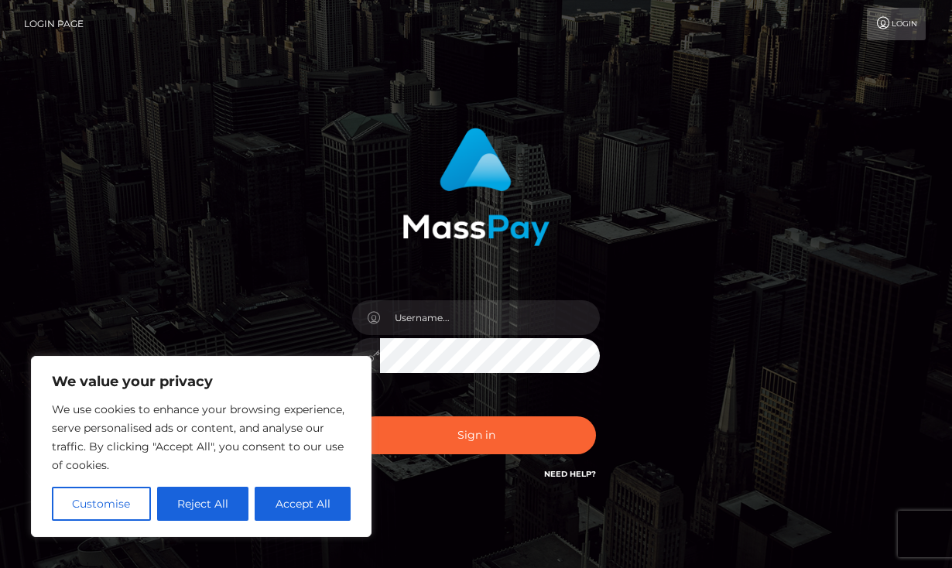 The height and width of the screenshot is (568, 952). I want to click on a: Need Help?, so click(569, 473).